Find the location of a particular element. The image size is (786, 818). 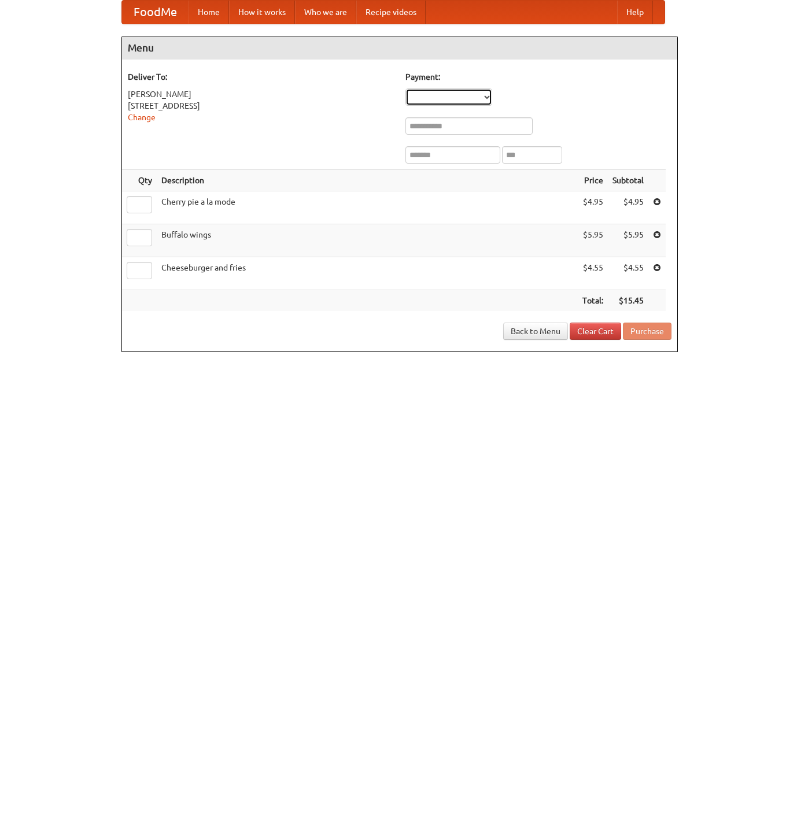

a: Recipe videos is located at coordinates (391, 12).